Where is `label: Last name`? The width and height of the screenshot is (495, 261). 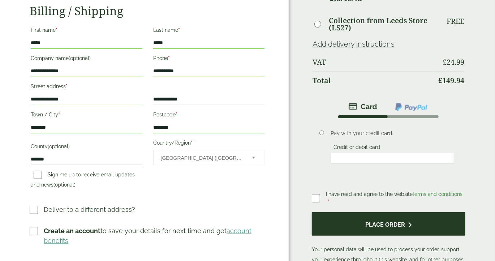
label: Last name is located at coordinates (209, 31).